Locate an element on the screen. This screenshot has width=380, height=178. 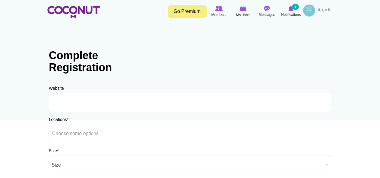
img: Home is located at coordinates (74, 12).